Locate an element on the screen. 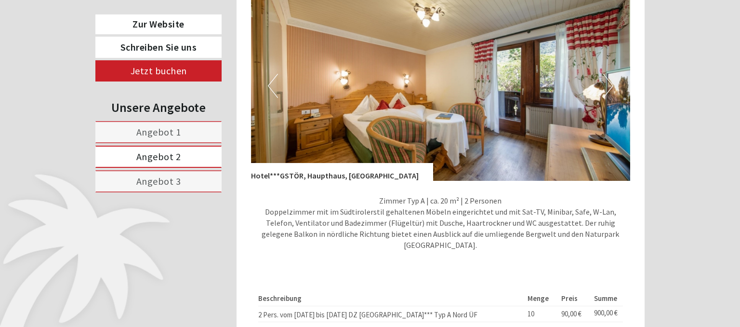 This screenshot has height=327, width=740. p: Zimmer Typ A | ca. 20 m² | 2 Personen Doppelzimmer mit im Südtirolerstil gehaltenen Möbeln einger... is located at coordinates (441, 223).